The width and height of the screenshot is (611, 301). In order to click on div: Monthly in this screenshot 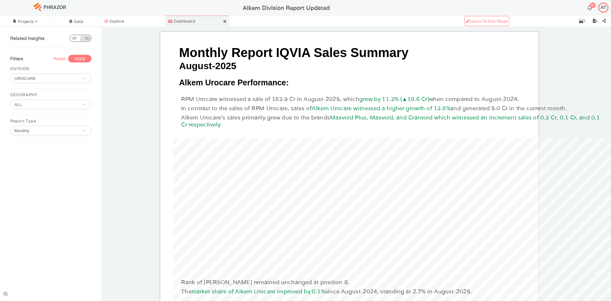, I will do `click(44, 131)`.